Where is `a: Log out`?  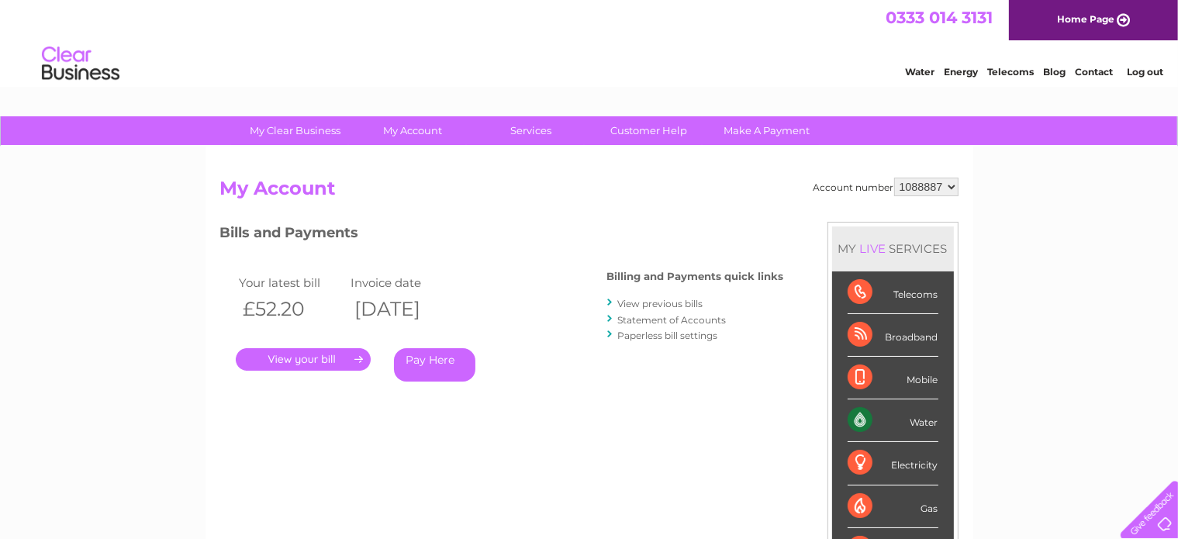 a: Log out is located at coordinates (1144, 71).